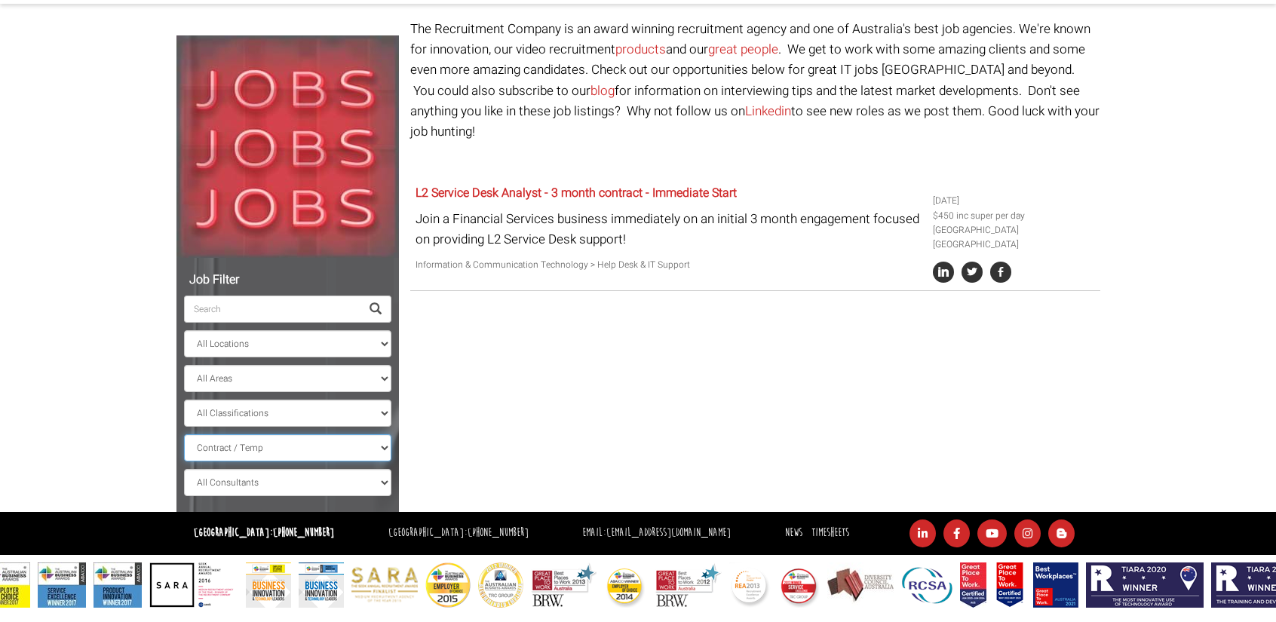  What do you see at coordinates (793, 532) in the screenshot?
I see `a: News` at bounding box center [793, 532].